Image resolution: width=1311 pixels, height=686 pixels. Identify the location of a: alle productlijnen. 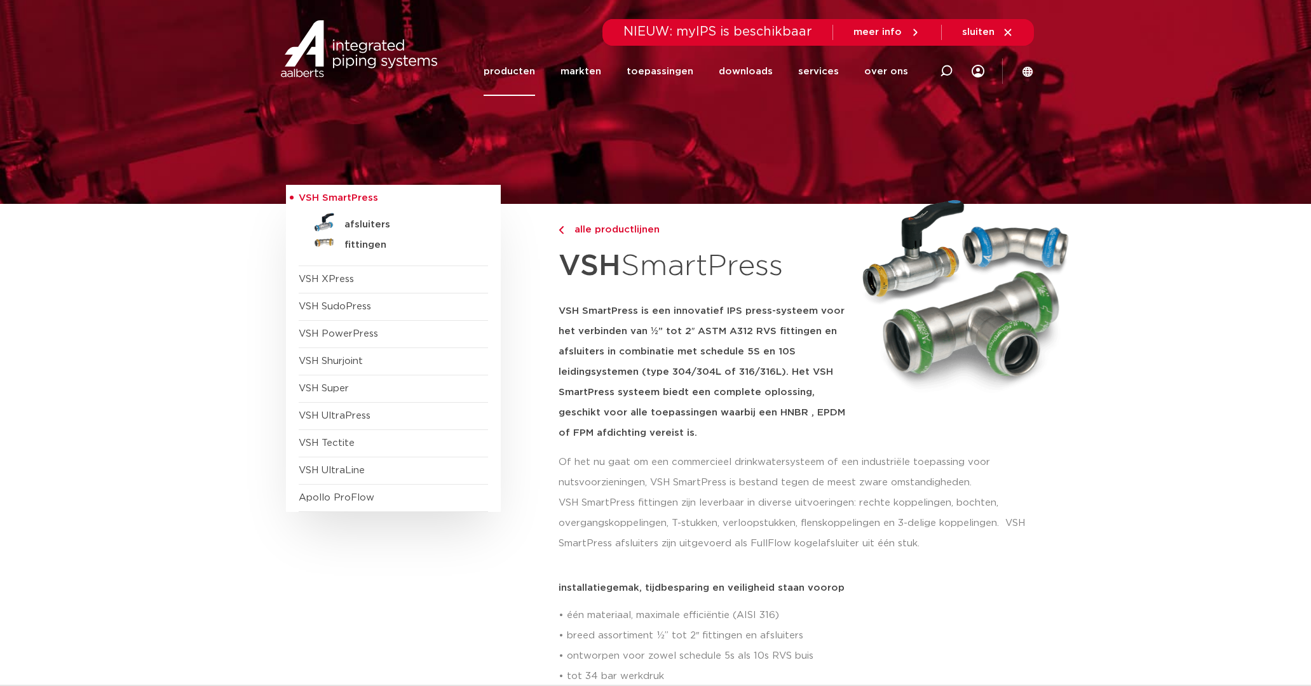
(702, 230).